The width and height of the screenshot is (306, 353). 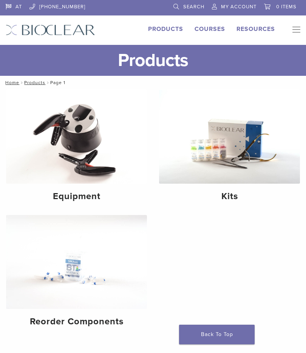 What do you see at coordinates (217, 335) in the screenshot?
I see `a: Back To Top` at bounding box center [217, 335].